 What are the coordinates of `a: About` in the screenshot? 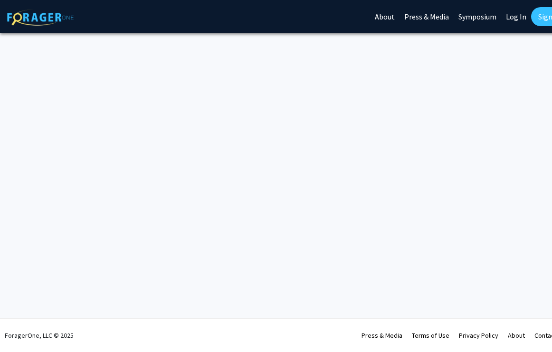 It's located at (516, 335).